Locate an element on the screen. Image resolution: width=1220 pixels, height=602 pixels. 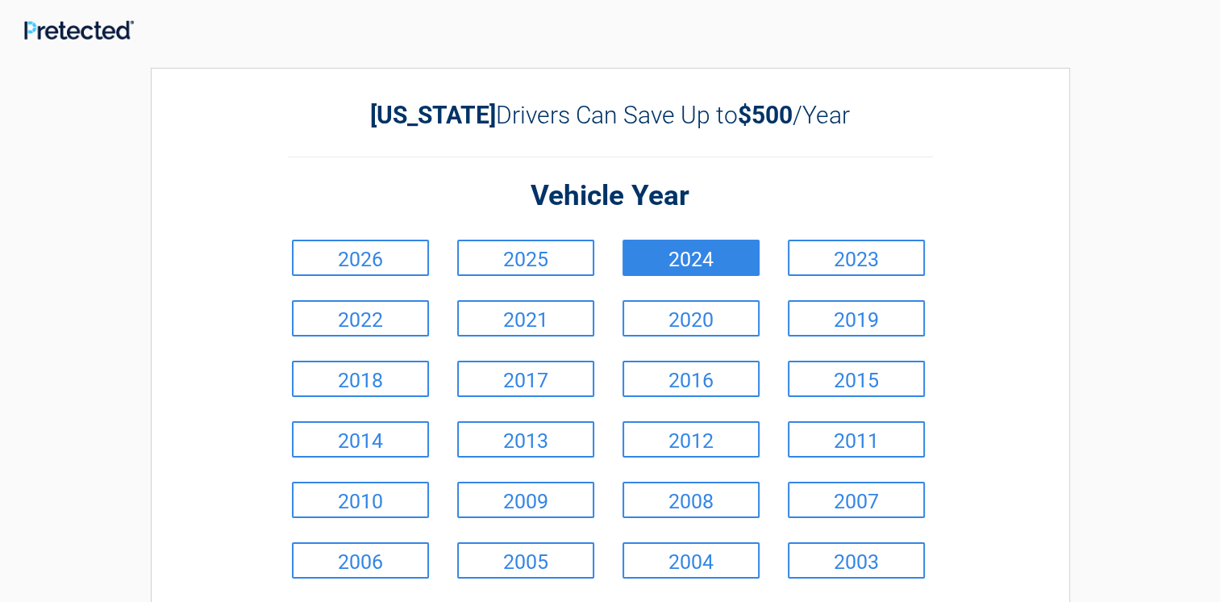
a: 2023 is located at coordinates (856, 257).